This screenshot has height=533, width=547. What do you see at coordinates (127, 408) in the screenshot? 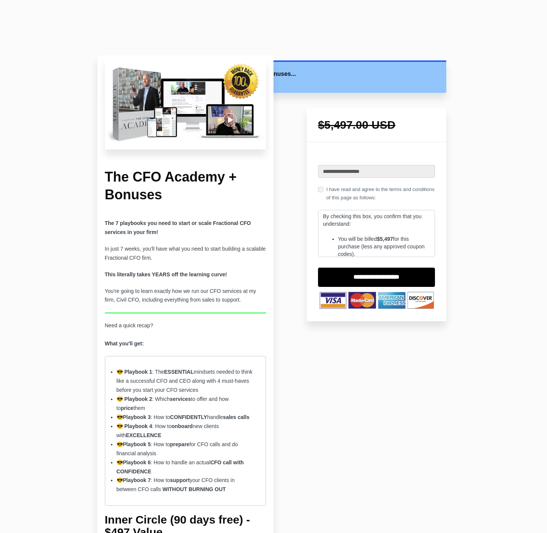
I see `strong: price` at bounding box center [127, 408].